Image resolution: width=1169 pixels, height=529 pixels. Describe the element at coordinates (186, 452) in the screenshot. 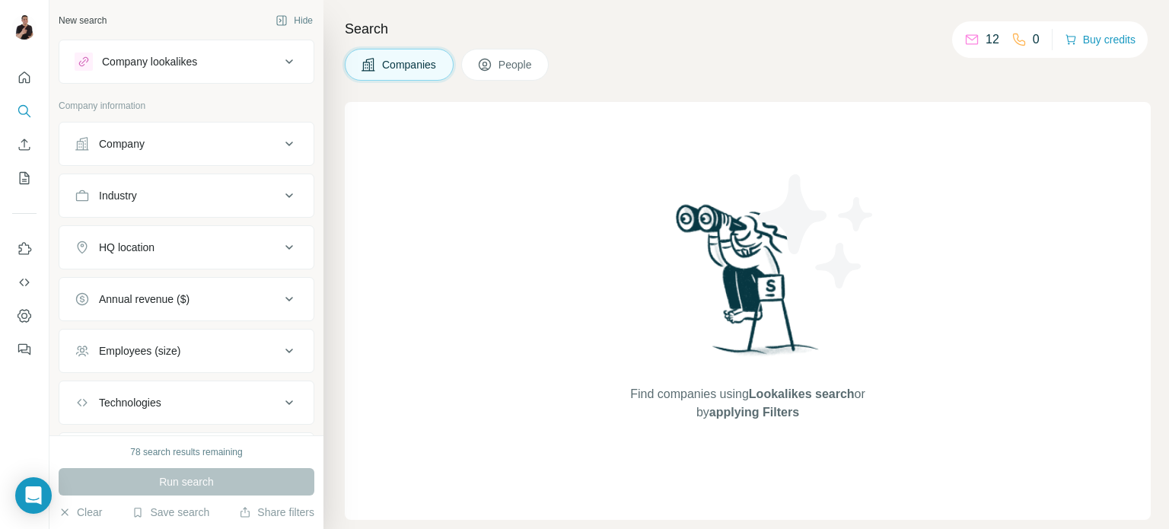

I see `div: 78 search results remaining` at that location.